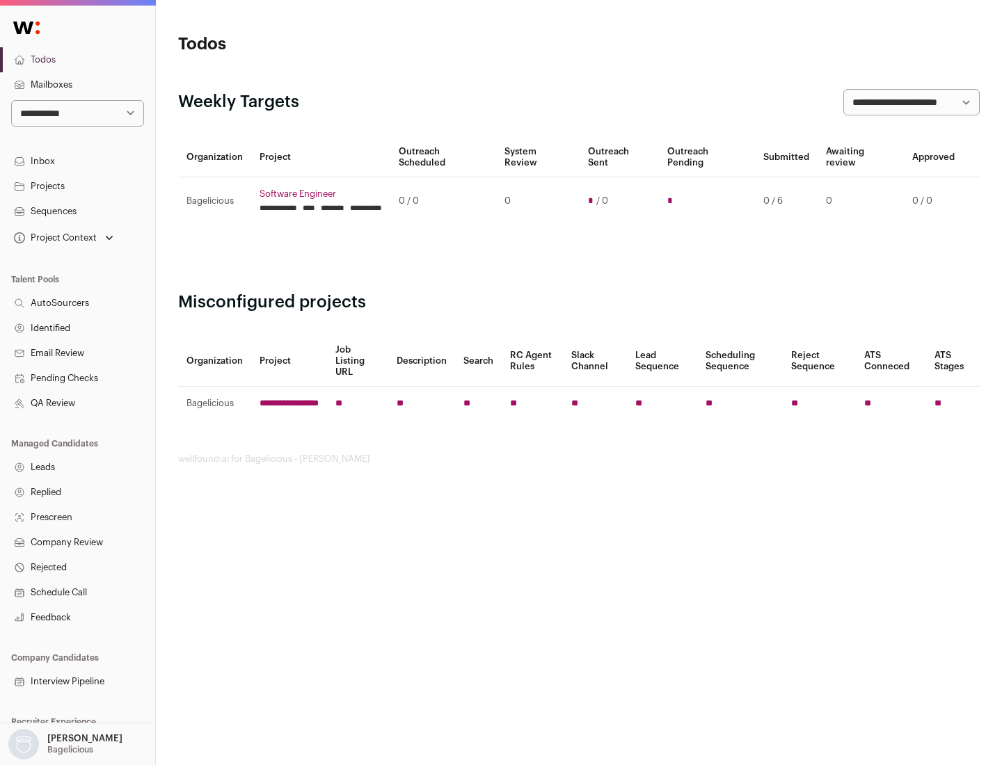 This screenshot has height=765, width=1002. What do you see at coordinates (537, 157) in the screenshot?
I see `th: System Review` at bounding box center [537, 157].